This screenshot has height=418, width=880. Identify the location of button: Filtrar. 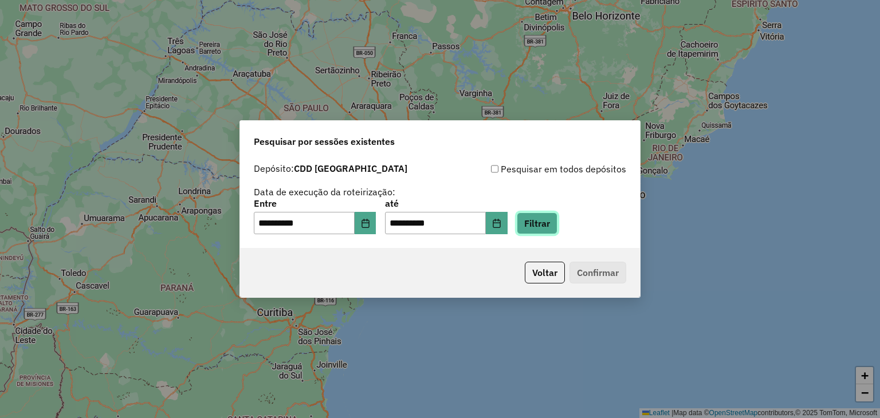
(537, 224).